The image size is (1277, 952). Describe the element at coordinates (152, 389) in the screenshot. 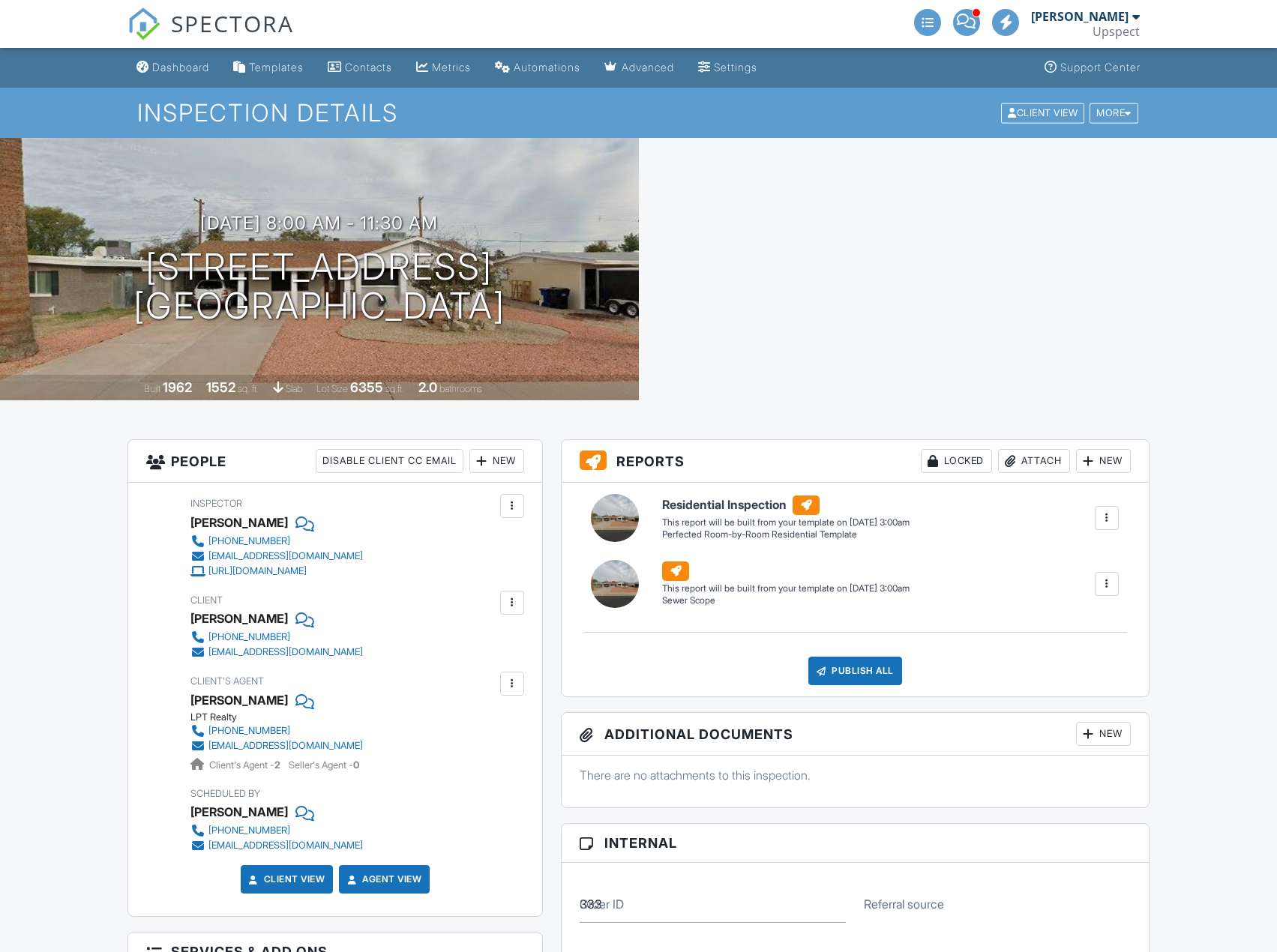

I see `span: Built` at that location.